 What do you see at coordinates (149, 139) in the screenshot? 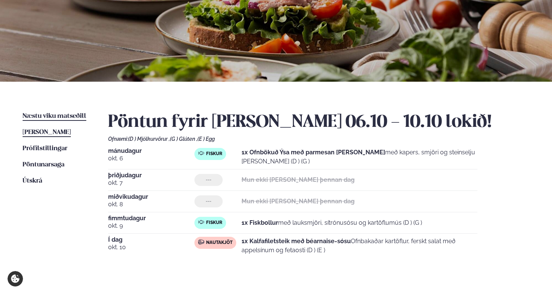
I see `span: (D ) Mjólkurvörur ,` at bounding box center [149, 139].